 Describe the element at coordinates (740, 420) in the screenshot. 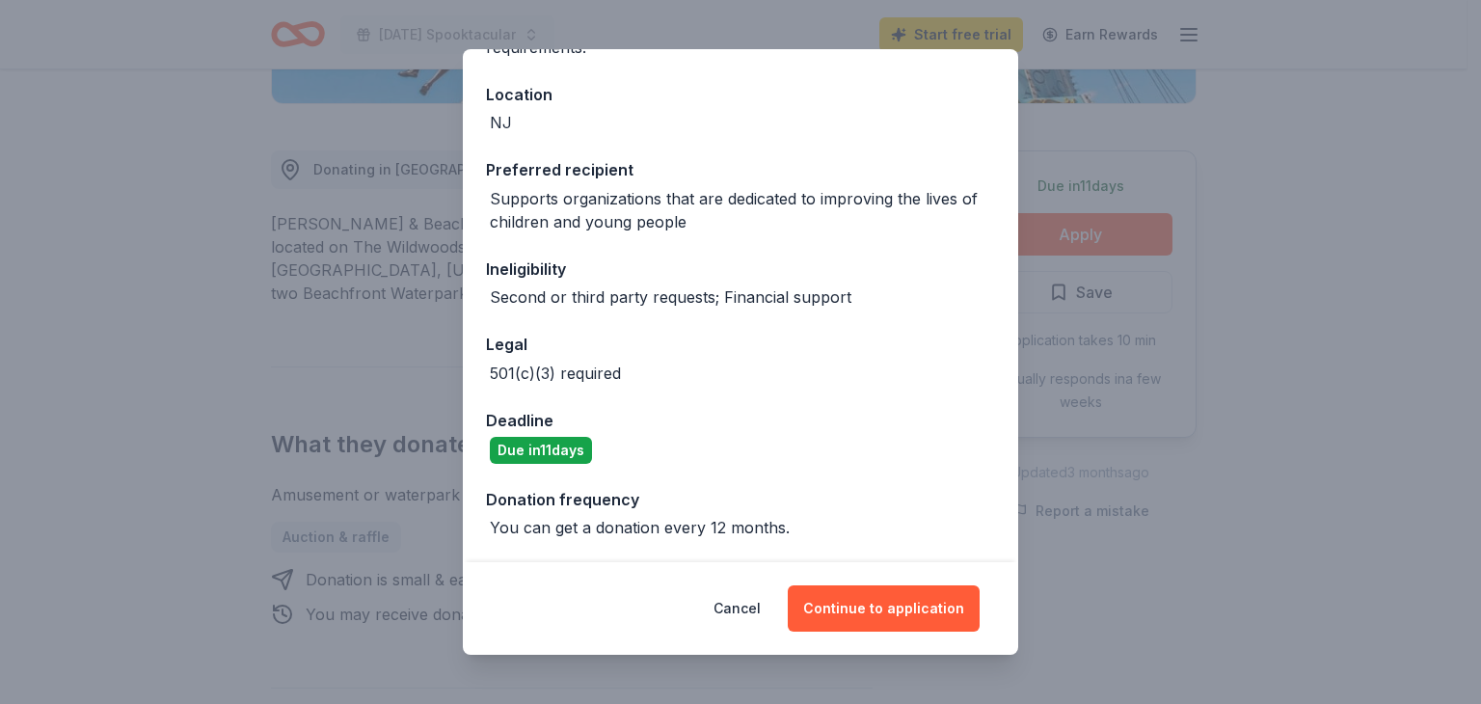

I see `div: Deadline` at that location.